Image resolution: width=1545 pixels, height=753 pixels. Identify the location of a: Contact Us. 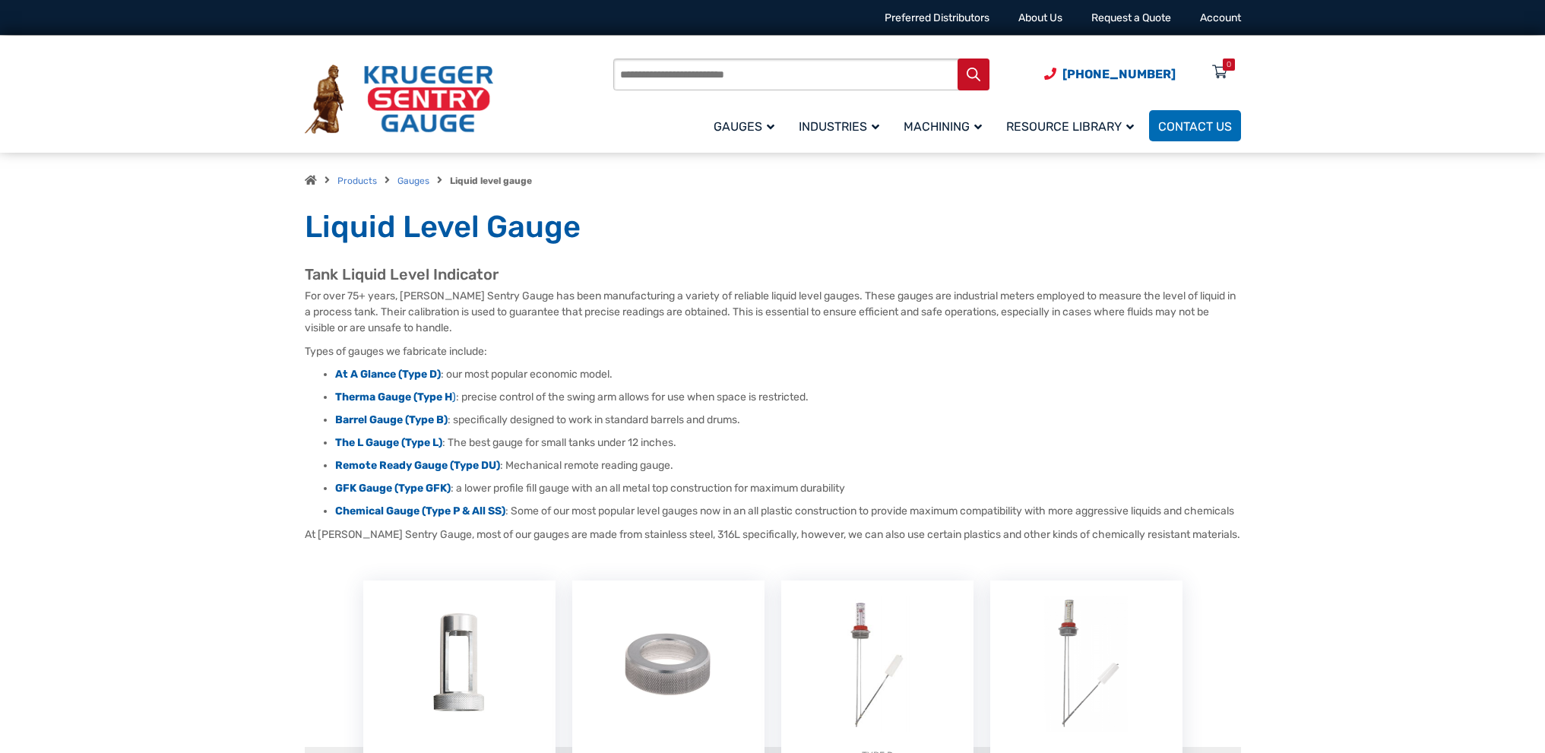
(1194, 125).